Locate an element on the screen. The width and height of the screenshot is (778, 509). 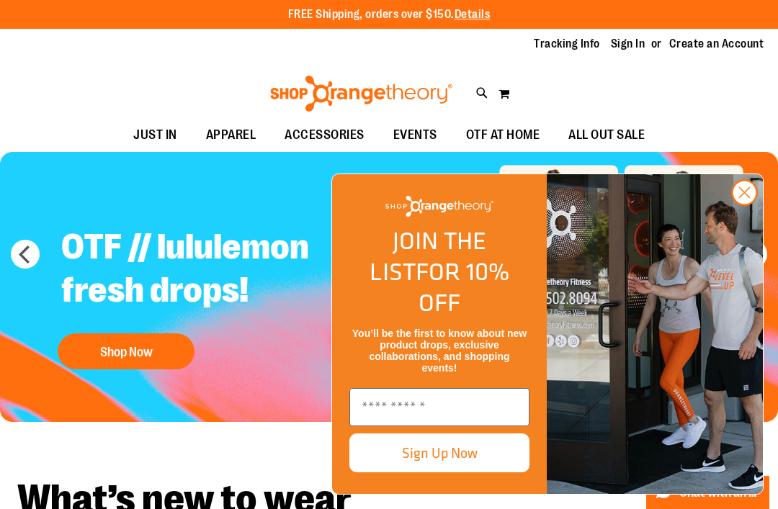
span: You’ll be the first to know about new product drops, exclusive collaborations, and shopping events! is located at coordinates (440, 351).